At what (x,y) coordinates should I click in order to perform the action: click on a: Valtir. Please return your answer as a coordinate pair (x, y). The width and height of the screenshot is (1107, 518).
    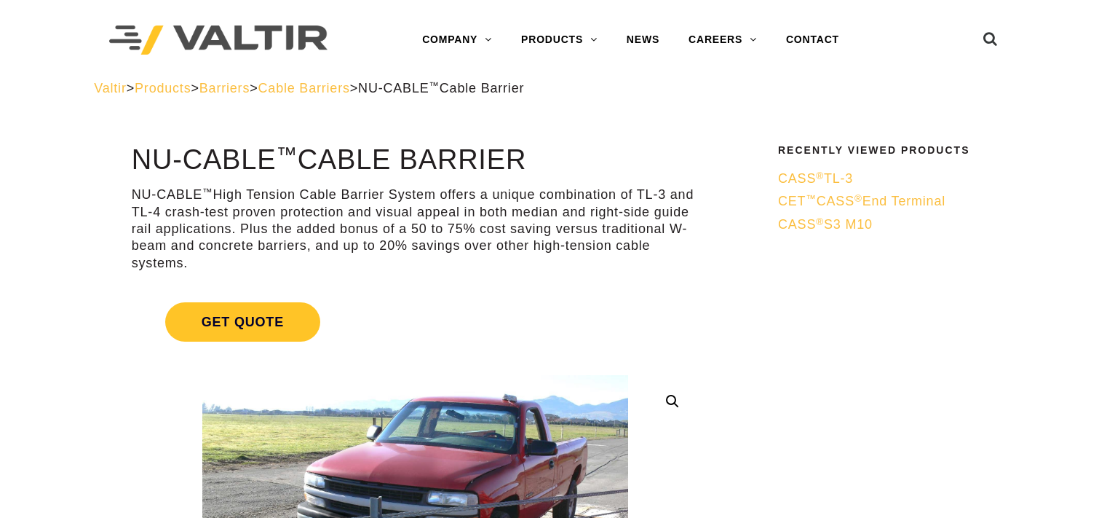
    Looking at the image, I should click on (110, 88).